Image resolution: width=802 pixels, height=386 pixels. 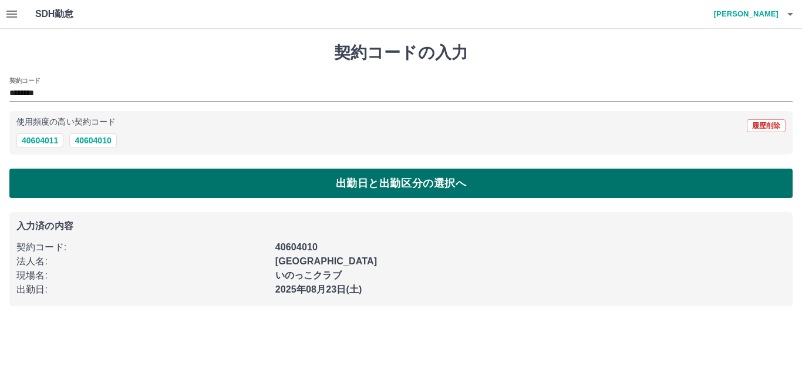 What do you see at coordinates (66, 122) in the screenshot?
I see `p: 使用頻度の高い契約コード` at bounding box center [66, 122].